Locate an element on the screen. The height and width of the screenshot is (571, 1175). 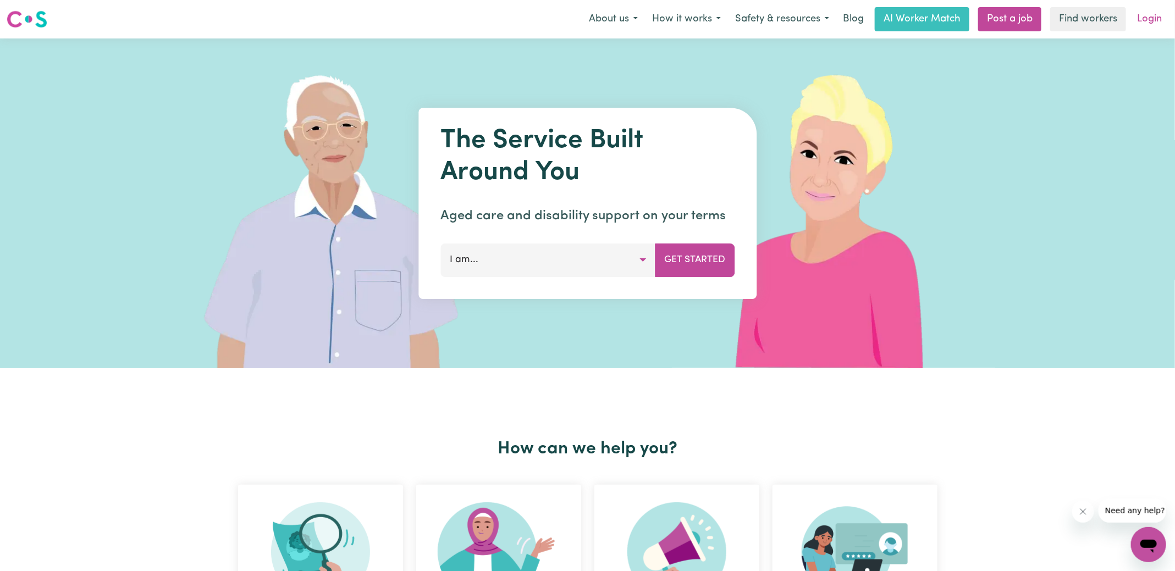
button: About us is located at coordinates (613, 19).